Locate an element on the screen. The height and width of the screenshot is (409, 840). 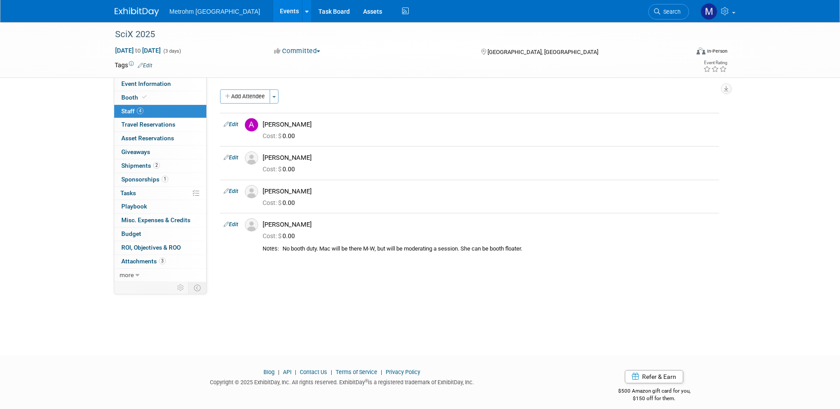
div: Notes: is located at coordinates (271, 249).